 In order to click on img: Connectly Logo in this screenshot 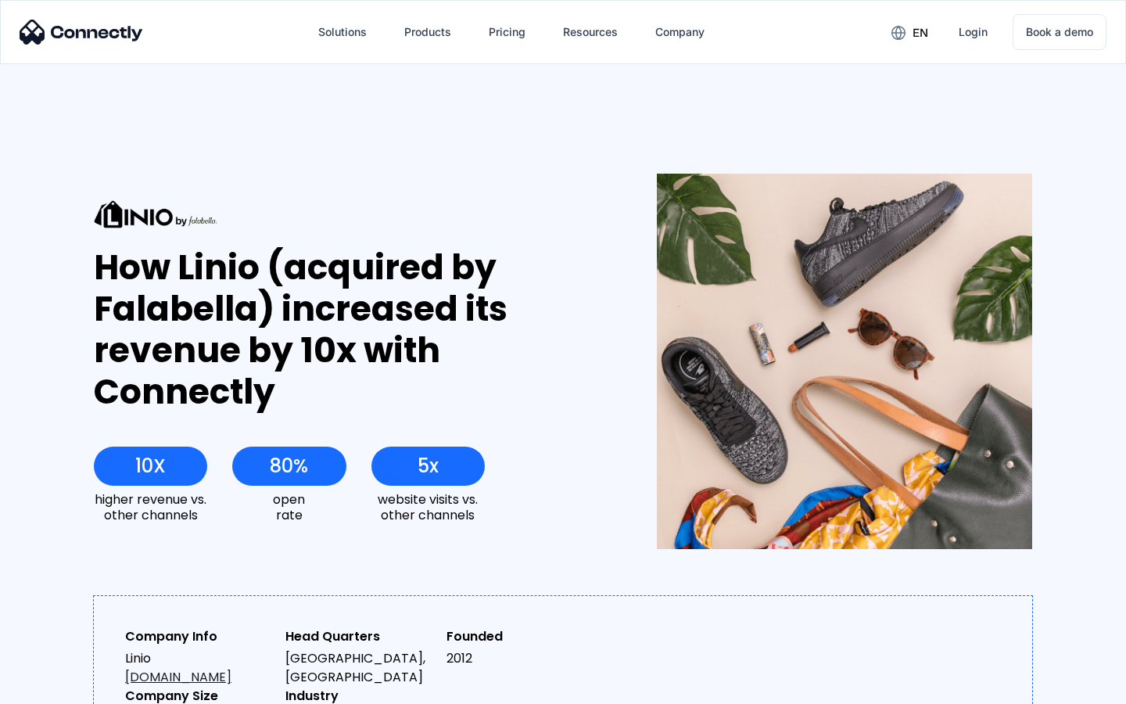, I will do `click(81, 32)`.